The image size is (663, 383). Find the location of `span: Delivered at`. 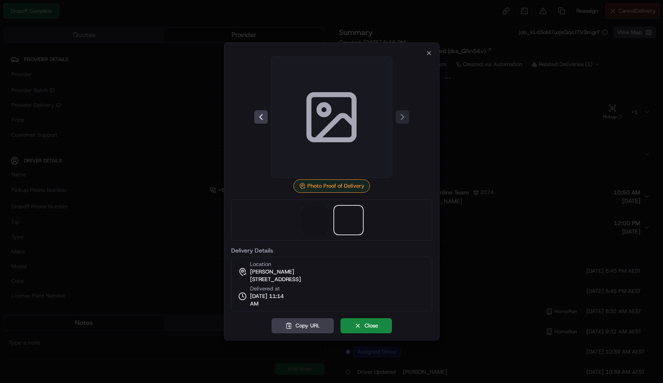

span: Delivered at is located at coordinates (269, 289).